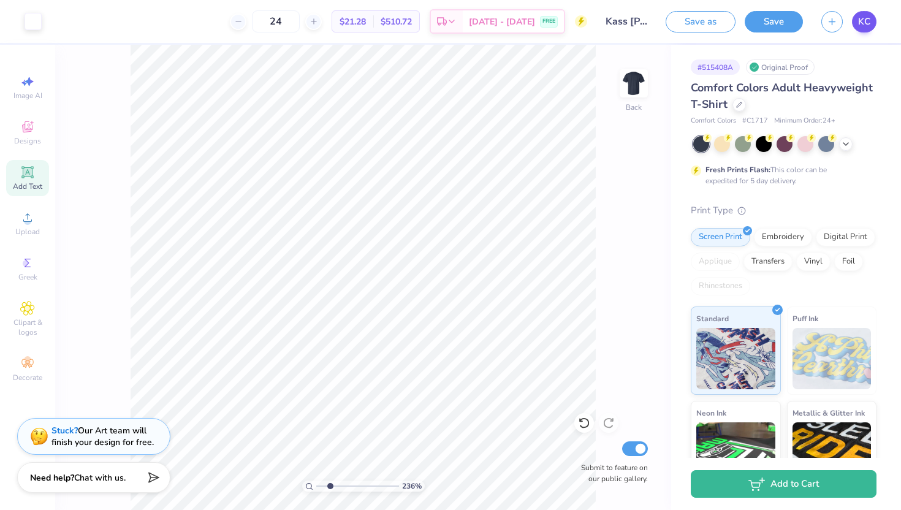 This screenshot has width=901, height=510. What do you see at coordinates (611, 473) in the screenshot?
I see `label: Submit to feature on our public gallery.` at bounding box center [611, 473].